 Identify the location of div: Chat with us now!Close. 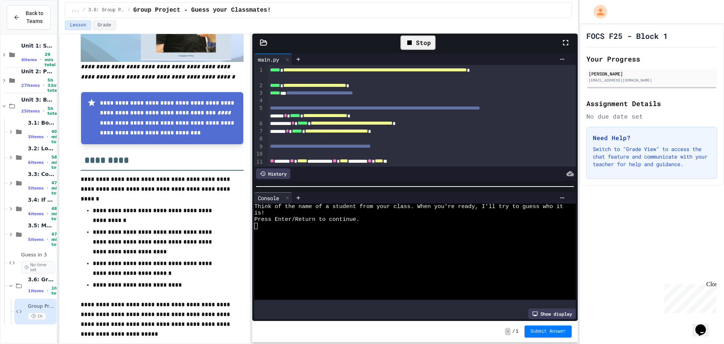
(28, 25).